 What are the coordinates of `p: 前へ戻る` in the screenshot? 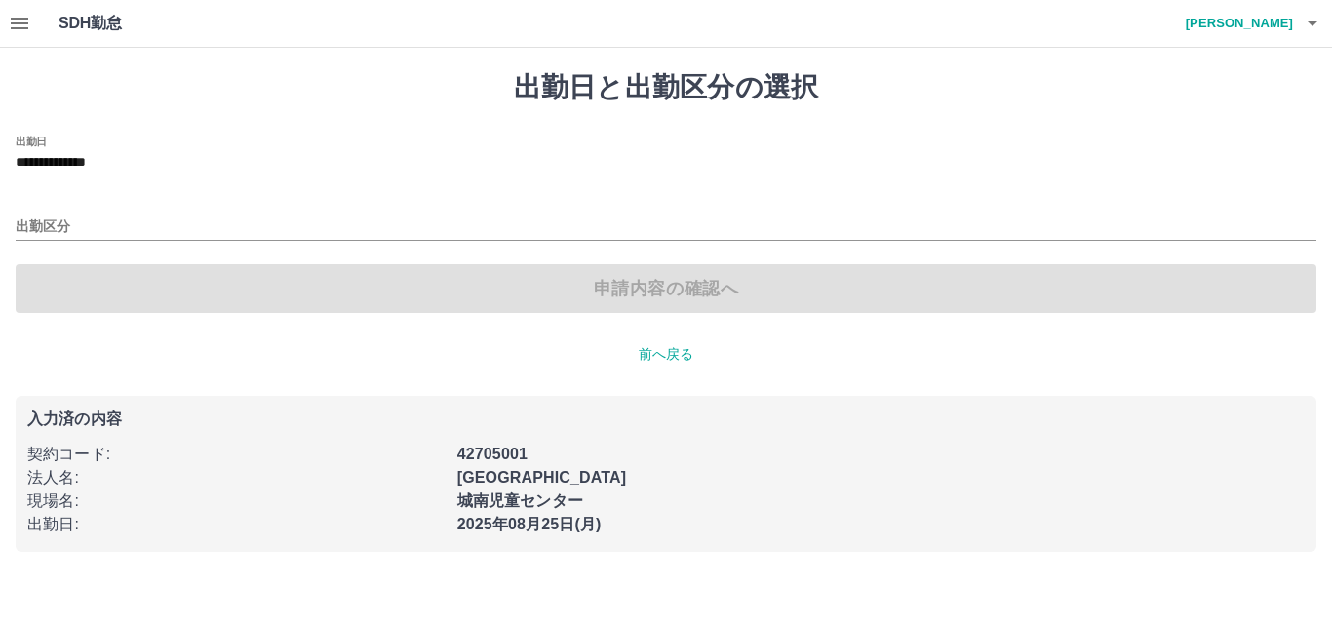 It's located at (666, 354).